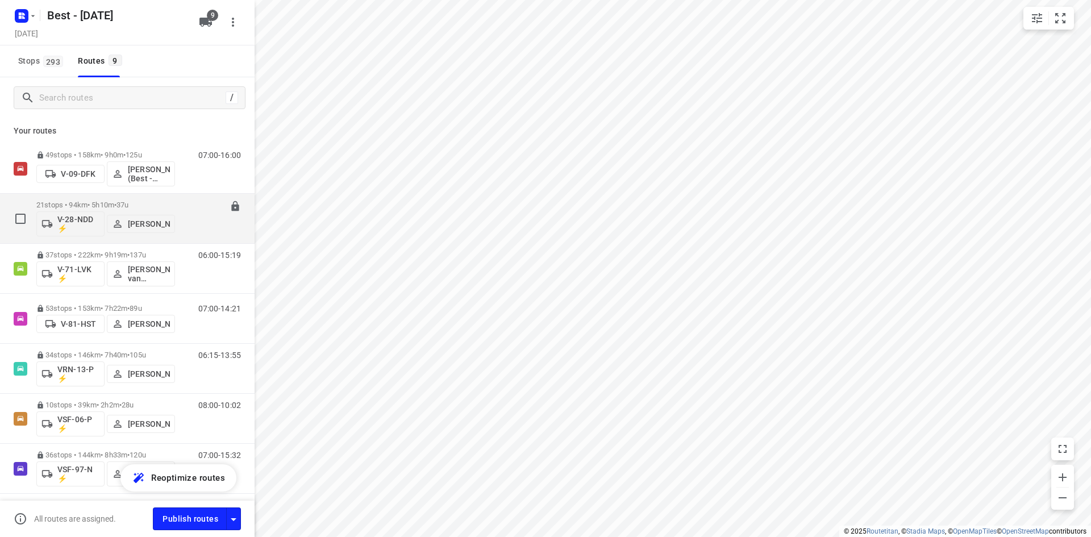 This screenshot has height=537, width=1091. Describe the element at coordinates (26, 33) in the screenshot. I see `h5: Project date` at that location.